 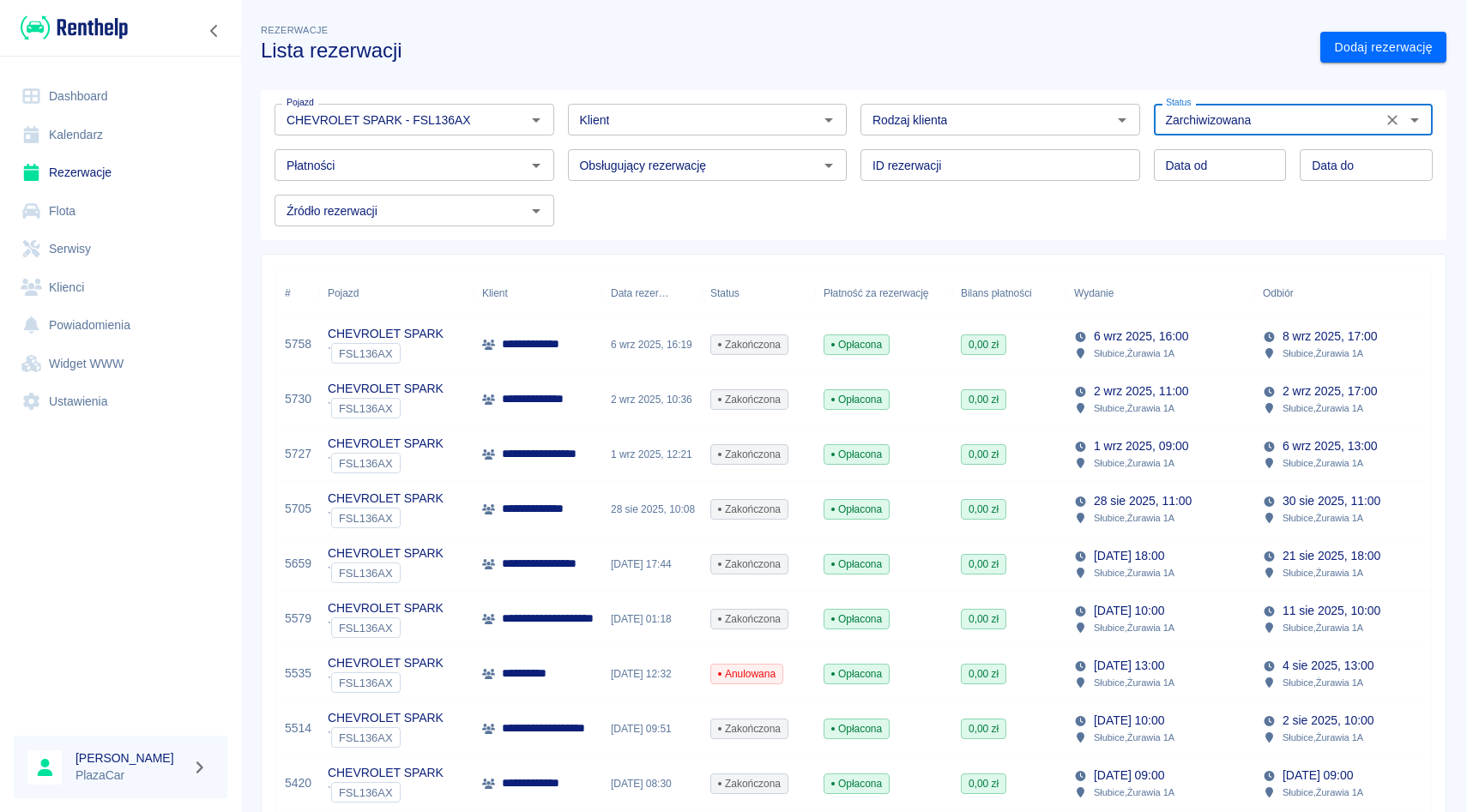 What do you see at coordinates (120, 134) in the screenshot?
I see `a: Kalendarz` at bounding box center [120, 134].